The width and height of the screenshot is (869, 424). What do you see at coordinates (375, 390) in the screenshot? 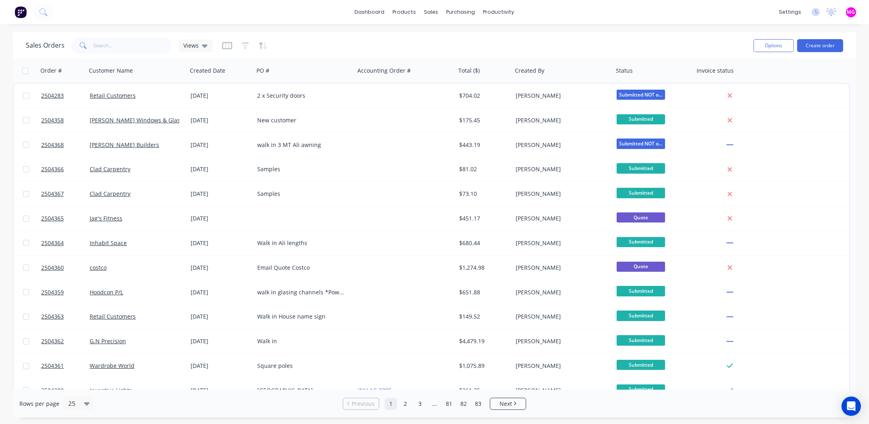
I see `a: INV-AC-3395` at bounding box center [375, 390].